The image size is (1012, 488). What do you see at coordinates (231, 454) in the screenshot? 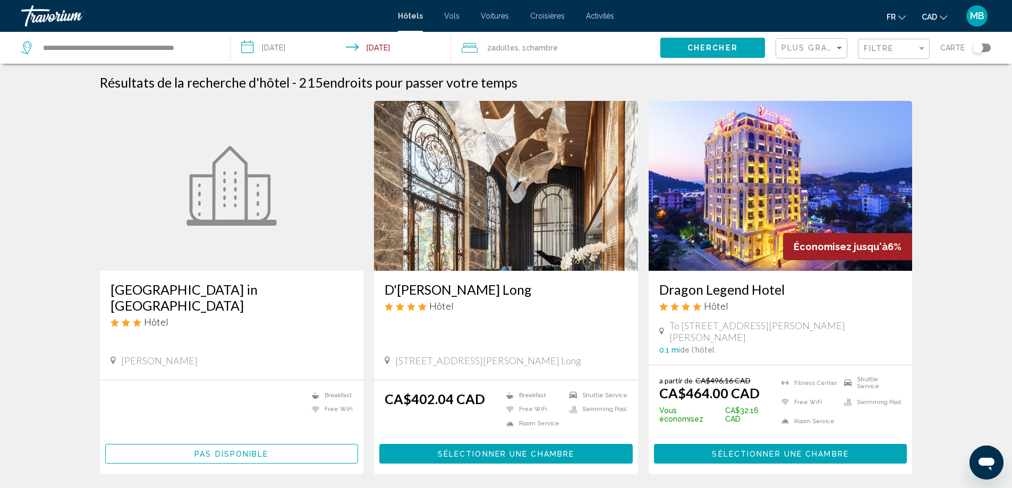
I see `span: Pas disponible` at bounding box center [231, 454].